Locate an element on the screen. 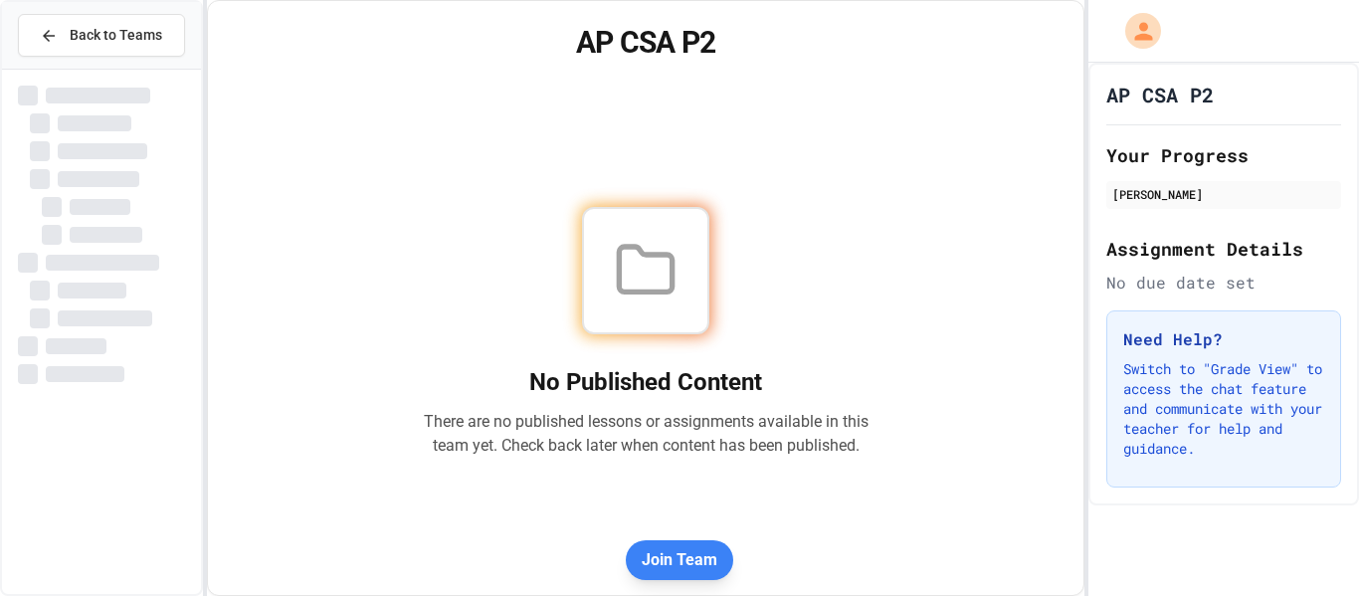 The width and height of the screenshot is (1359, 596). h2: Your Progress is located at coordinates (1224, 155).